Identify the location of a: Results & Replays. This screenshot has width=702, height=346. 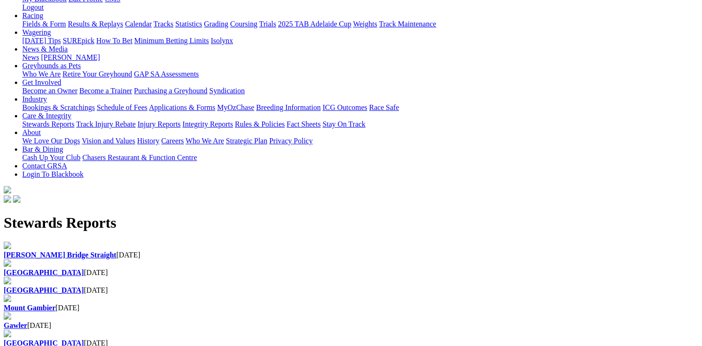
(95, 24).